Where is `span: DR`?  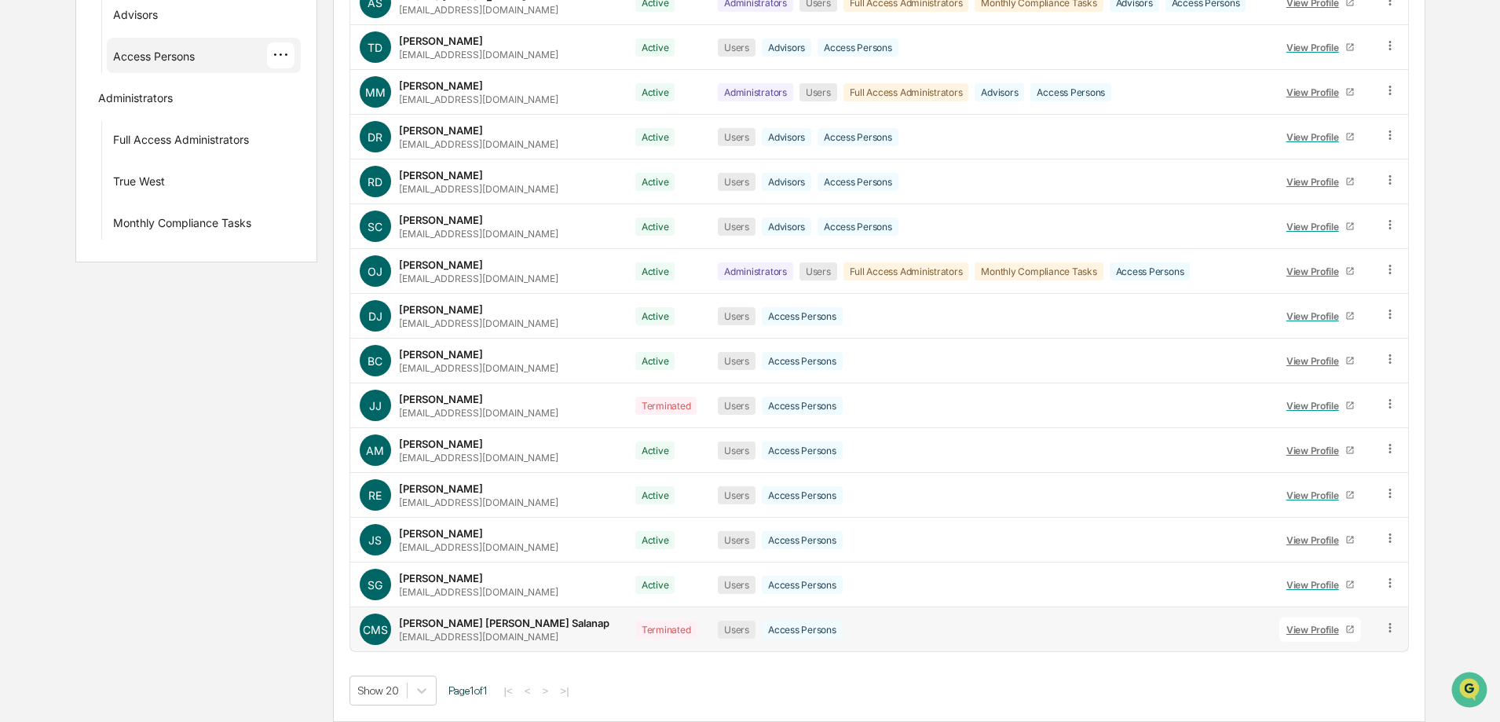
span: DR is located at coordinates (375, 137).